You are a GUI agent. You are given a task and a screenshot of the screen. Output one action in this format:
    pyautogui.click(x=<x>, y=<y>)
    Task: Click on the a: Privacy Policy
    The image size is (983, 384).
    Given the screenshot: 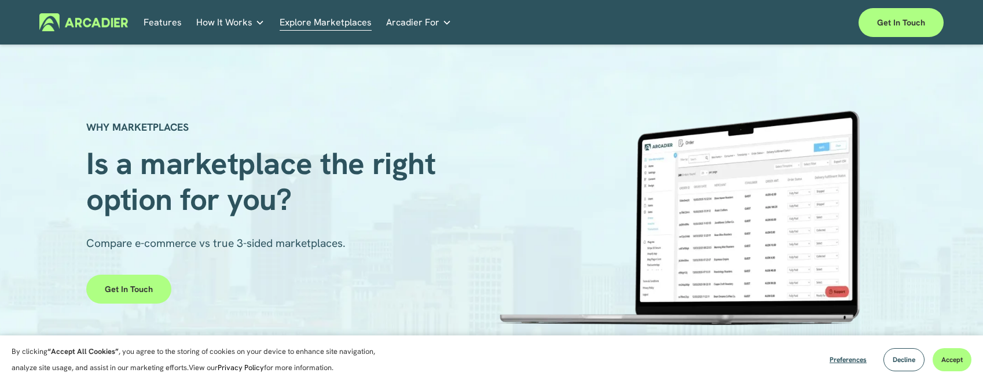 What is the action you would take?
    pyautogui.click(x=241, y=368)
    